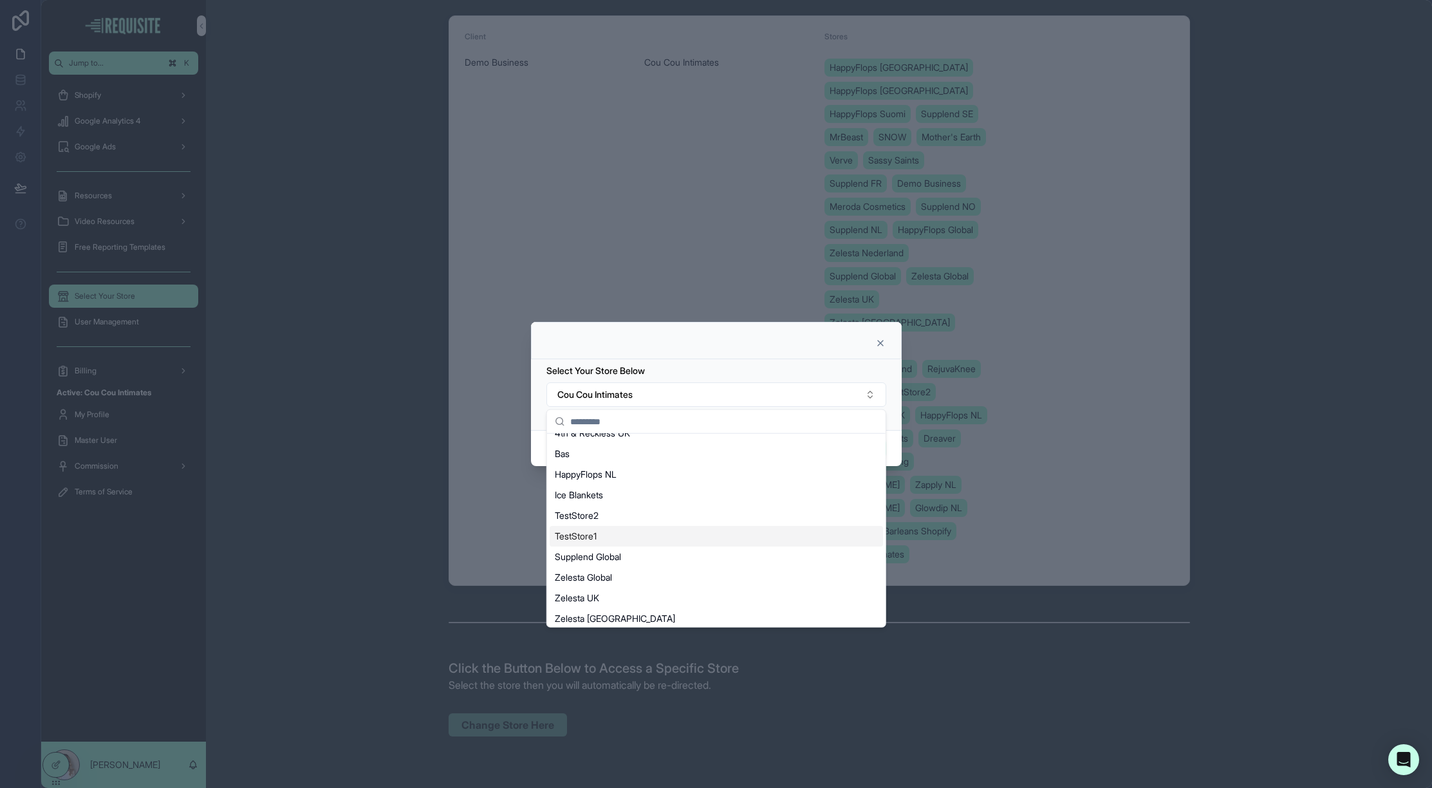 The image size is (1432, 788). Describe the element at coordinates (595, 395) in the screenshot. I see `span: Cou Cou Intimates` at that location.